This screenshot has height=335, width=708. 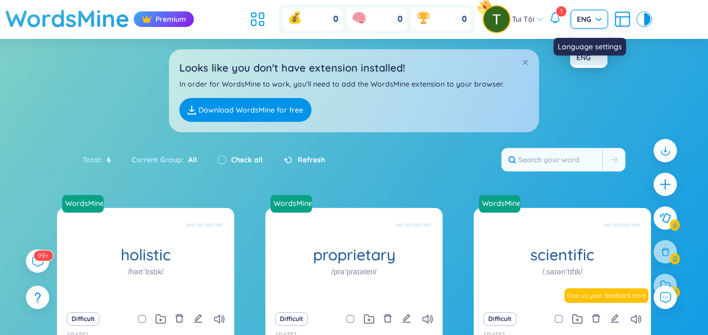 I want to click on span: ENG, so click(x=590, y=19).